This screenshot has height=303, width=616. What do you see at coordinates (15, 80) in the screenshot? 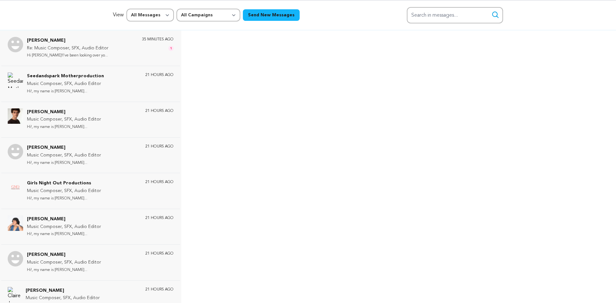
I see `img: Seedandspark Motherproduction Photo` at bounding box center [15, 80].